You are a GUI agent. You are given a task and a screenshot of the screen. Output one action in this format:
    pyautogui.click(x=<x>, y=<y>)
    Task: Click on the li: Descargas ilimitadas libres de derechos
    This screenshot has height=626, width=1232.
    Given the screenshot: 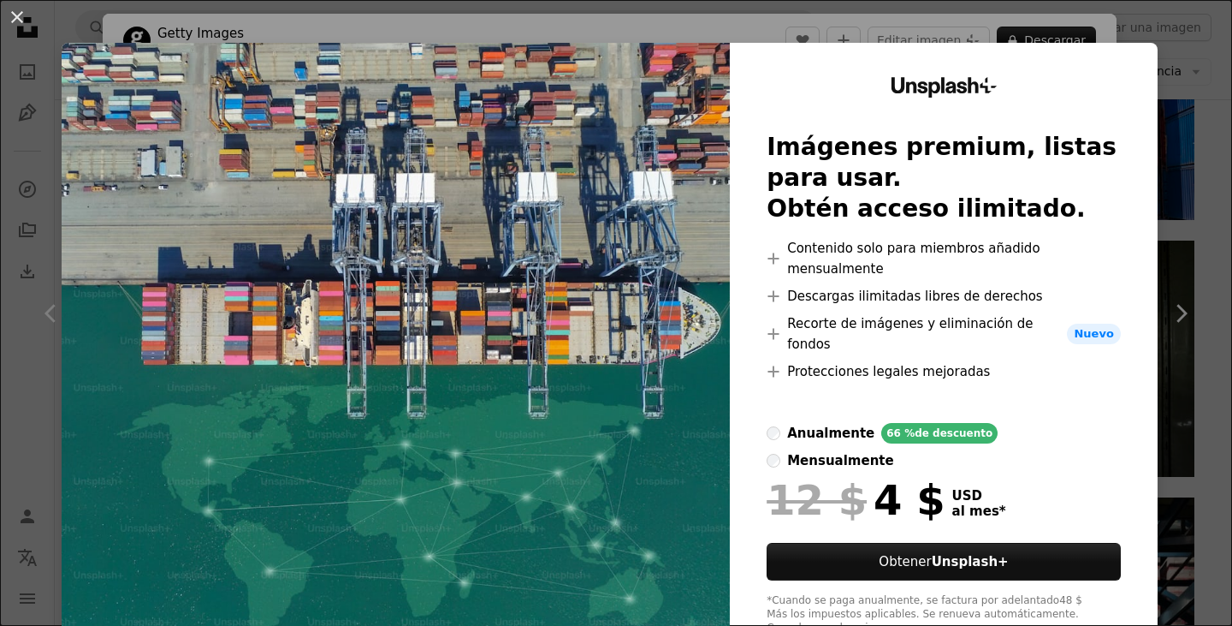 What is the action you would take?
    pyautogui.click(x=944, y=296)
    